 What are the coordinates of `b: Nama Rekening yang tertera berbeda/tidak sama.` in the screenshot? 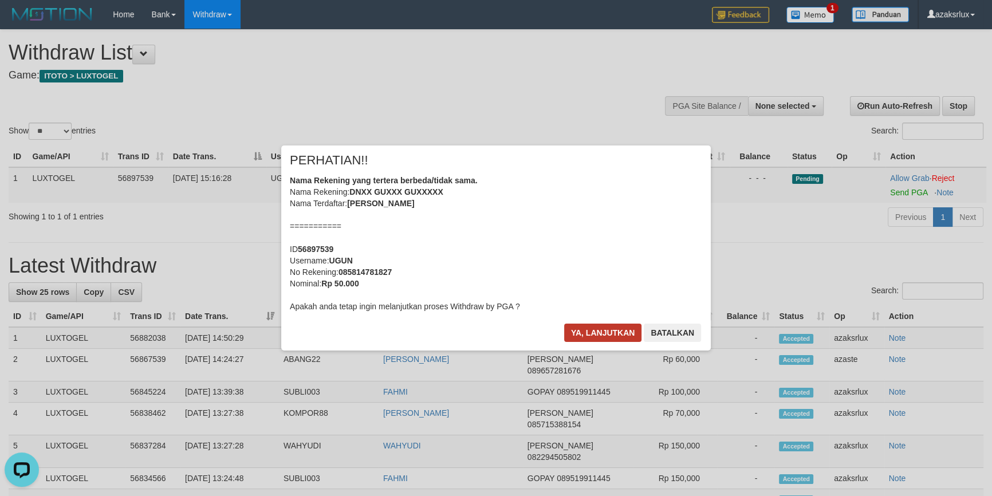 It's located at (384, 180).